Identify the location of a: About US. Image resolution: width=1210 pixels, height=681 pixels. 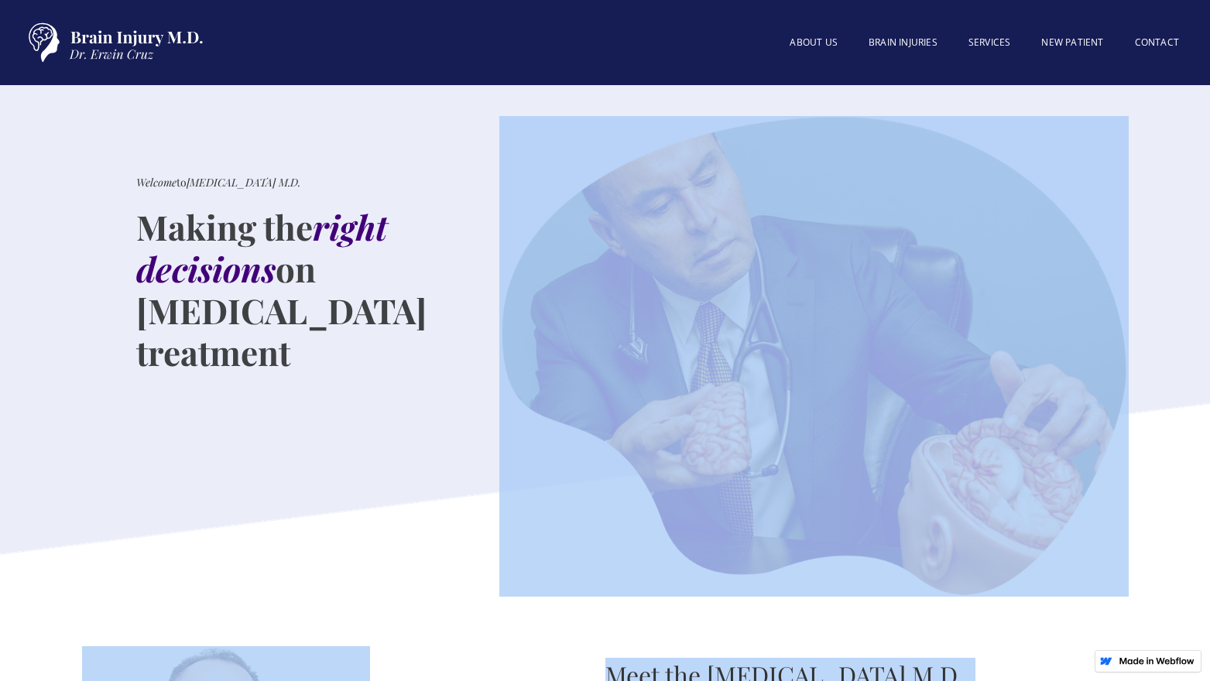
(814, 43).